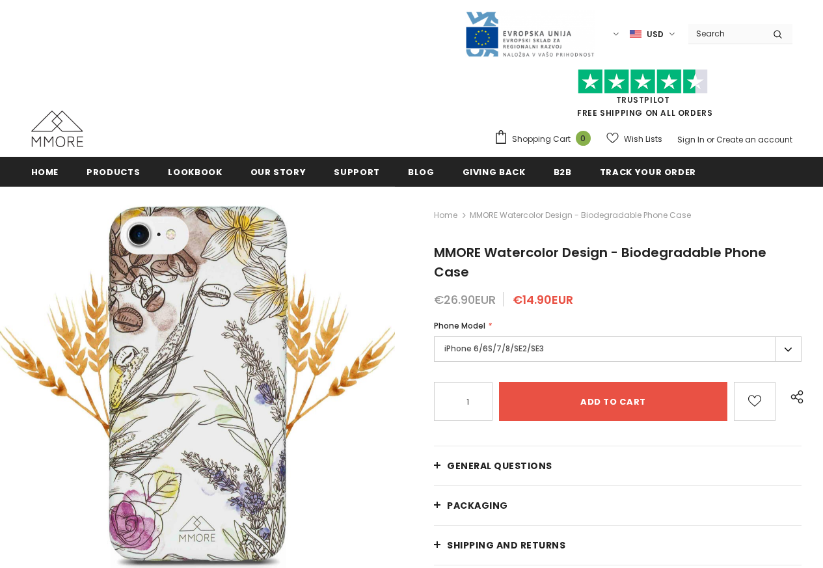 The width and height of the screenshot is (823, 568). I want to click on label: iPhone 6/6S/7/8/SE2/SE3, so click(617, 349).